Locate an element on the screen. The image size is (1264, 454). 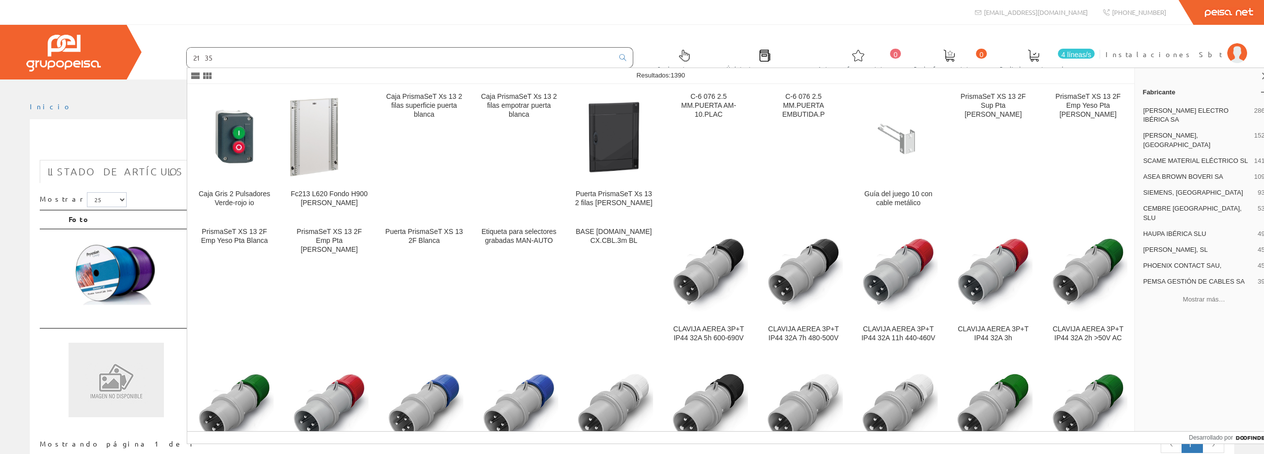
a: Guía del juego 10 con cable metálico Guía del juego 10 con cable metálico is located at coordinates (899, 152).